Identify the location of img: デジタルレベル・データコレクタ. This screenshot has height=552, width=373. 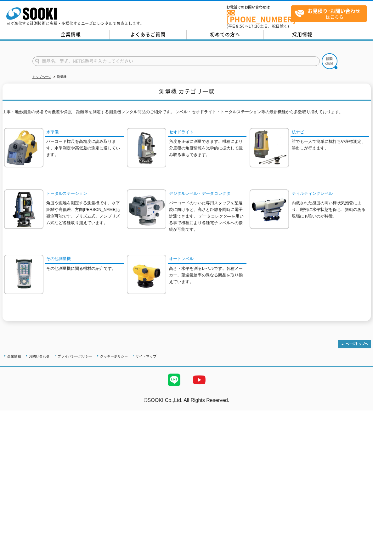
(147, 209).